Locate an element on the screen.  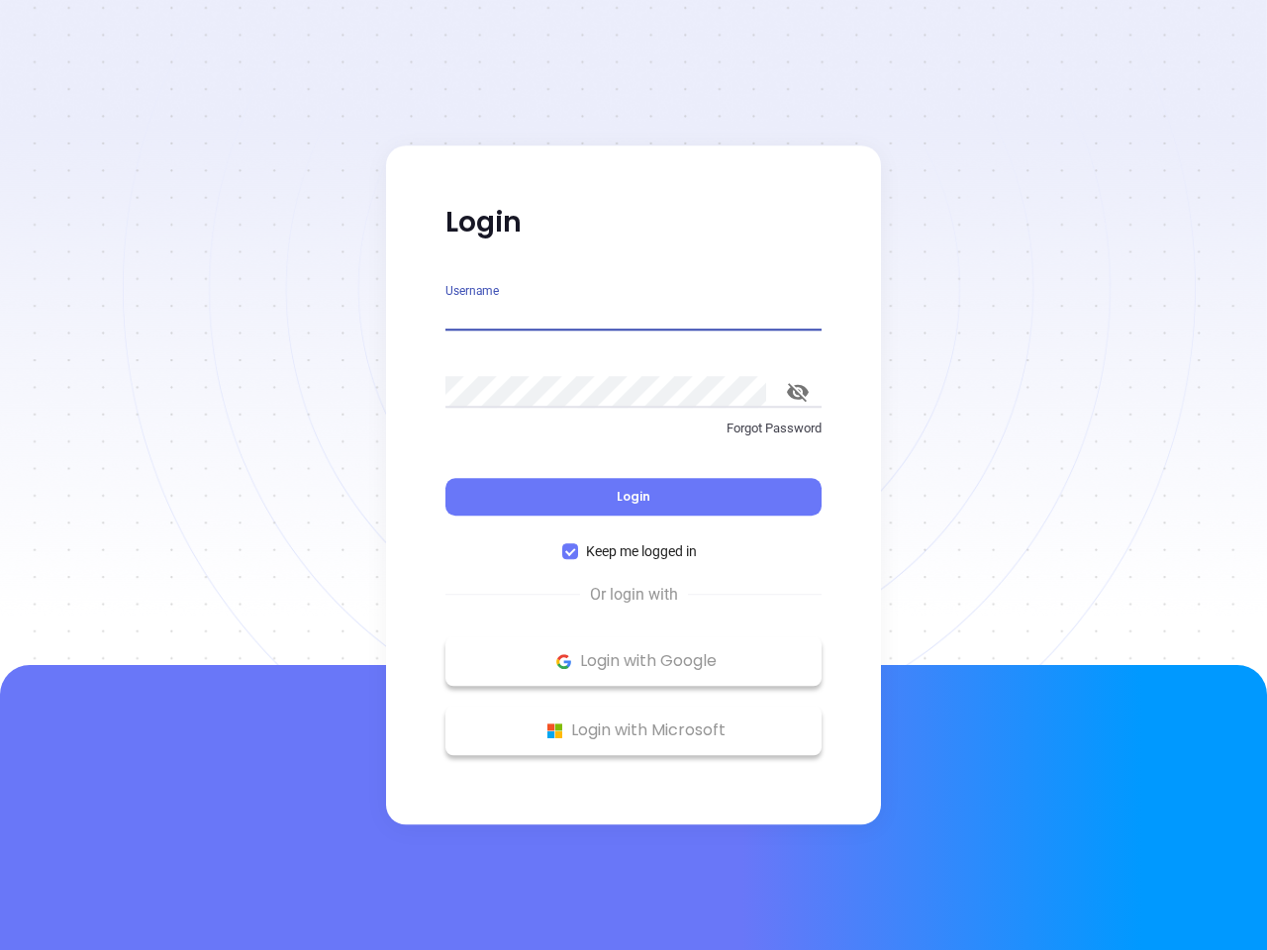
p: Forgot Password is located at coordinates (634, 429).